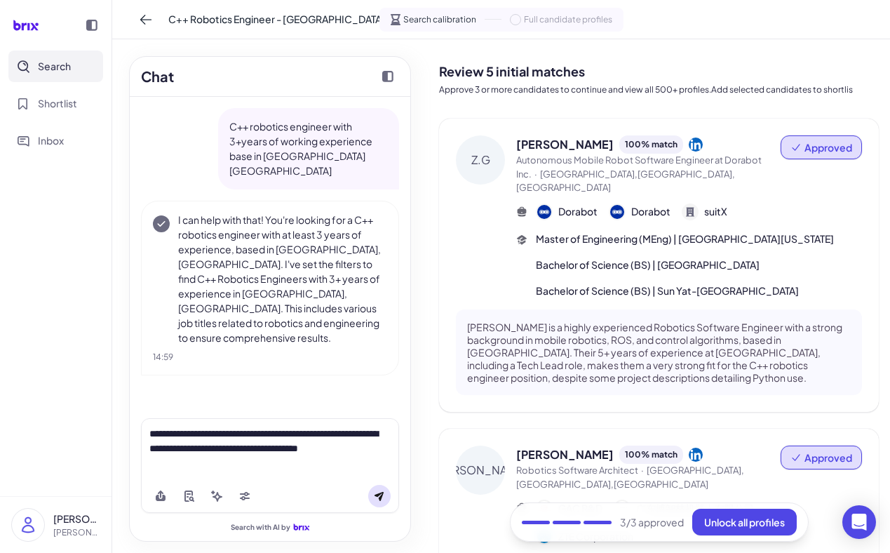  Describe the element at coordinates (744, 522) in the screenshot. I see `button: Unlock all profiles` at that location.